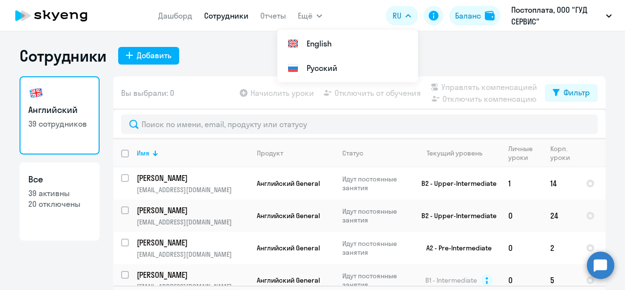  Describe the element at coordinates (36, 93) in the screenshot. I see `img: english` at that location.